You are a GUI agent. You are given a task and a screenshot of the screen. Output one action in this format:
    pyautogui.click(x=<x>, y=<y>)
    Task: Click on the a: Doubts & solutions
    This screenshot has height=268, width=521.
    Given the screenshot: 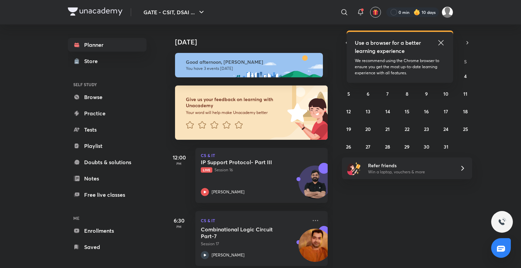 What is the action you would take?
    pyautogui.click(x=107, y=162)
    